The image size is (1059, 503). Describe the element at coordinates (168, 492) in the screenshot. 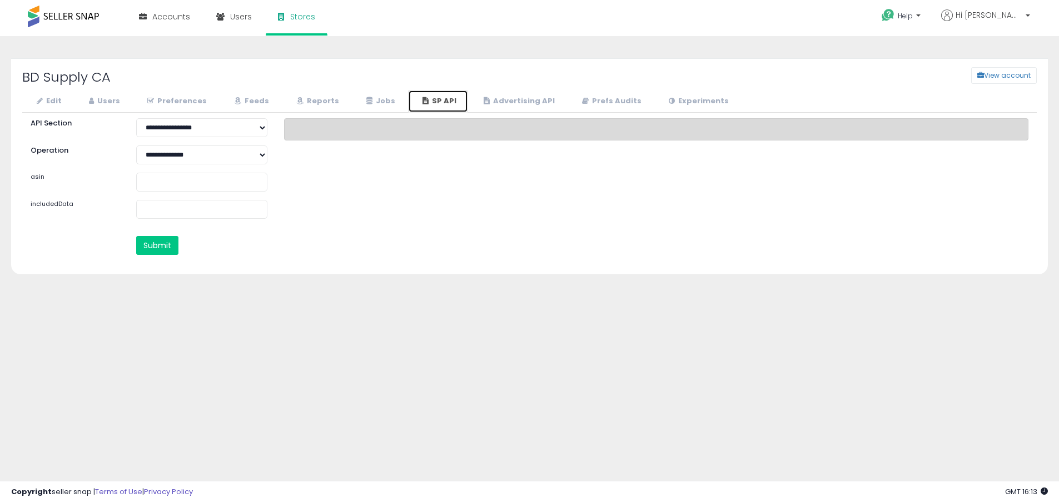

I see `a: Privacy Policy` at that location.